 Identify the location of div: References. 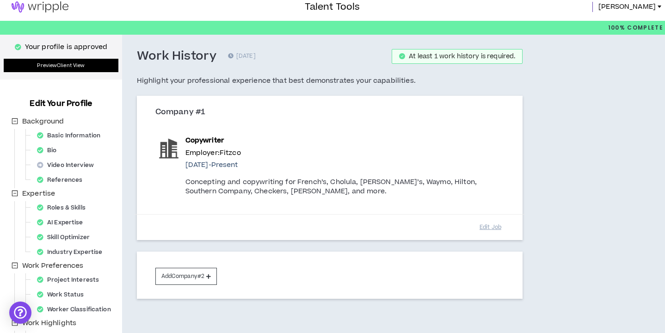
(62, 180).